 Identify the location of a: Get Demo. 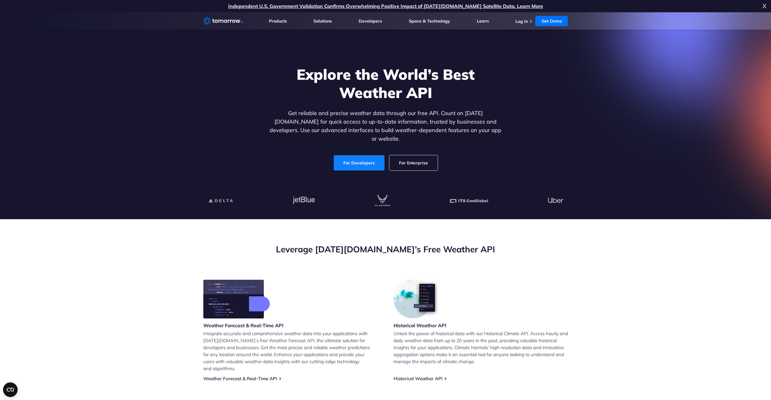
(552, 21).